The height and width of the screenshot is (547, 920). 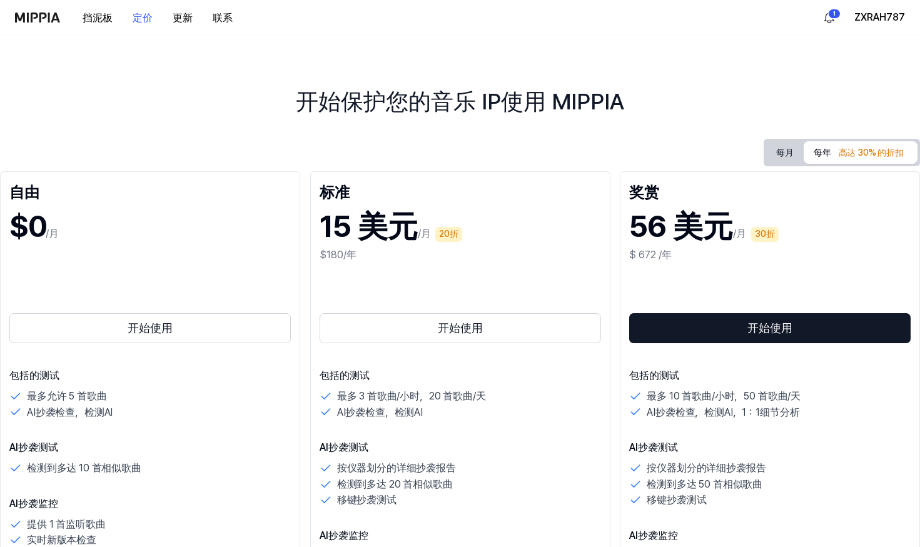 What do you see at coordinates (460, 255) in the screenshot?
I see `div: $180/年` at bounding box center [460, 255].